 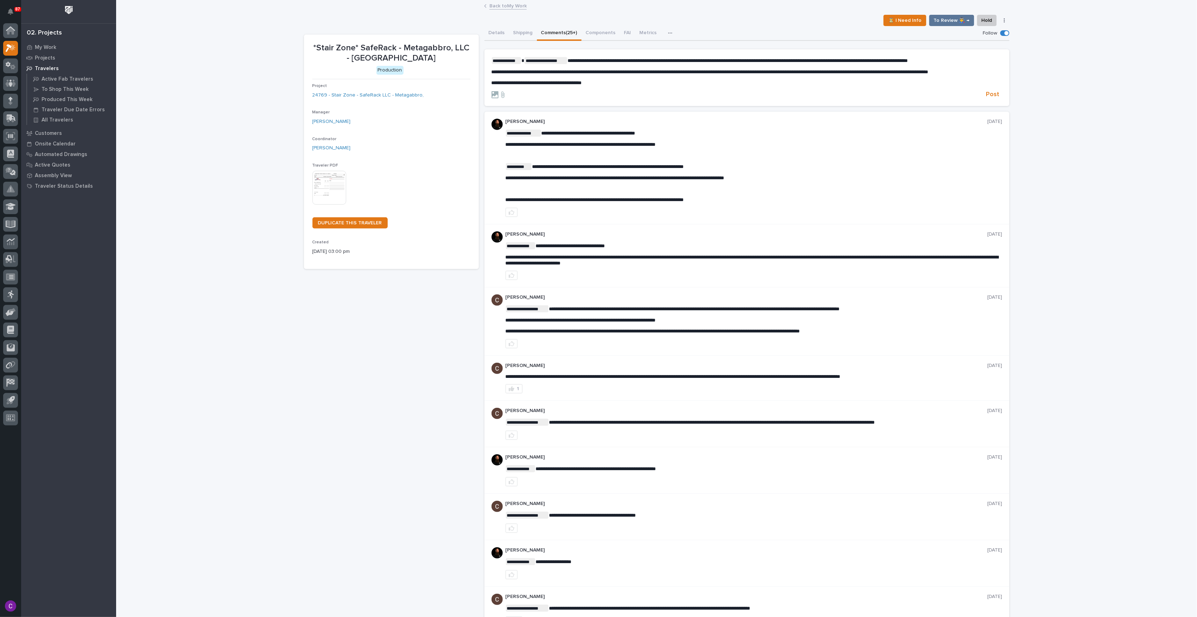 What do you see at coordinates (64, 186) in the screenshot?
I see `p: Traveler Status Details` at bounding box center [64, 186].